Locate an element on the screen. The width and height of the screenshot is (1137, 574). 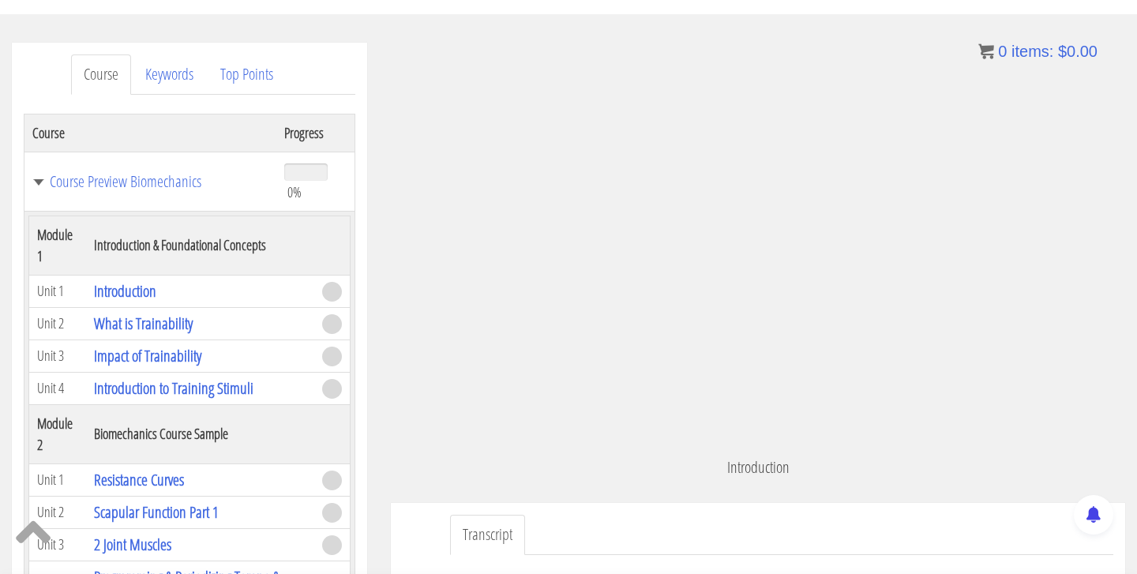
td: Unit 2 is located at coordinates (58, 323).